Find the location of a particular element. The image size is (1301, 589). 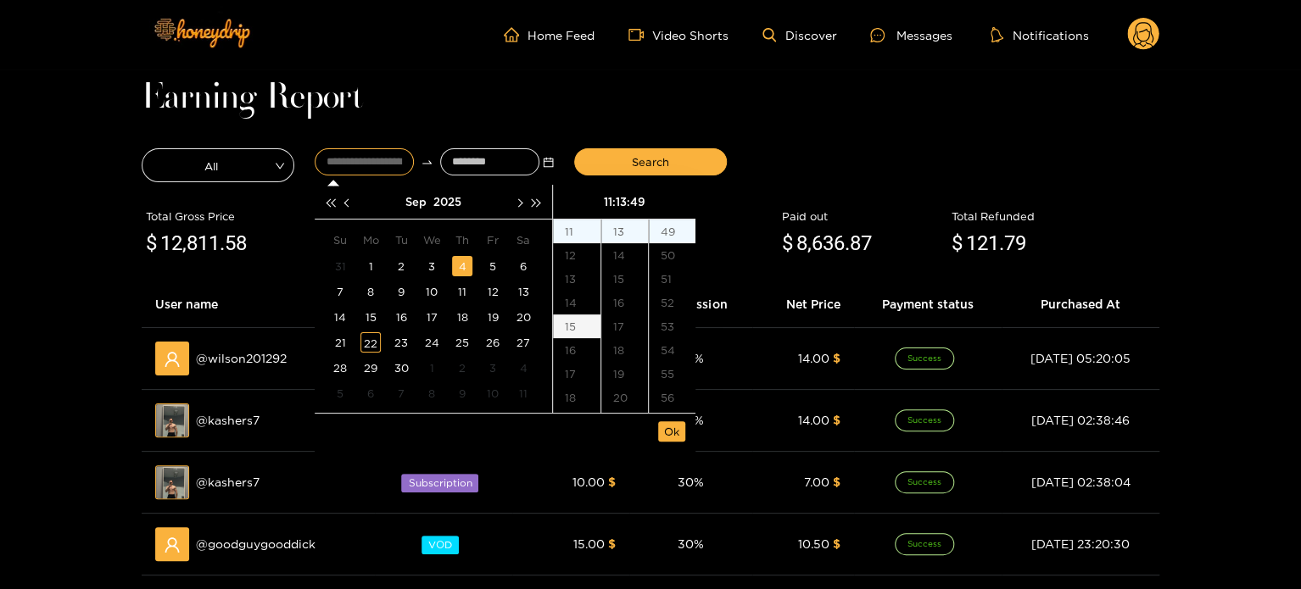

div: 52 is located at coordinates (672, 303).